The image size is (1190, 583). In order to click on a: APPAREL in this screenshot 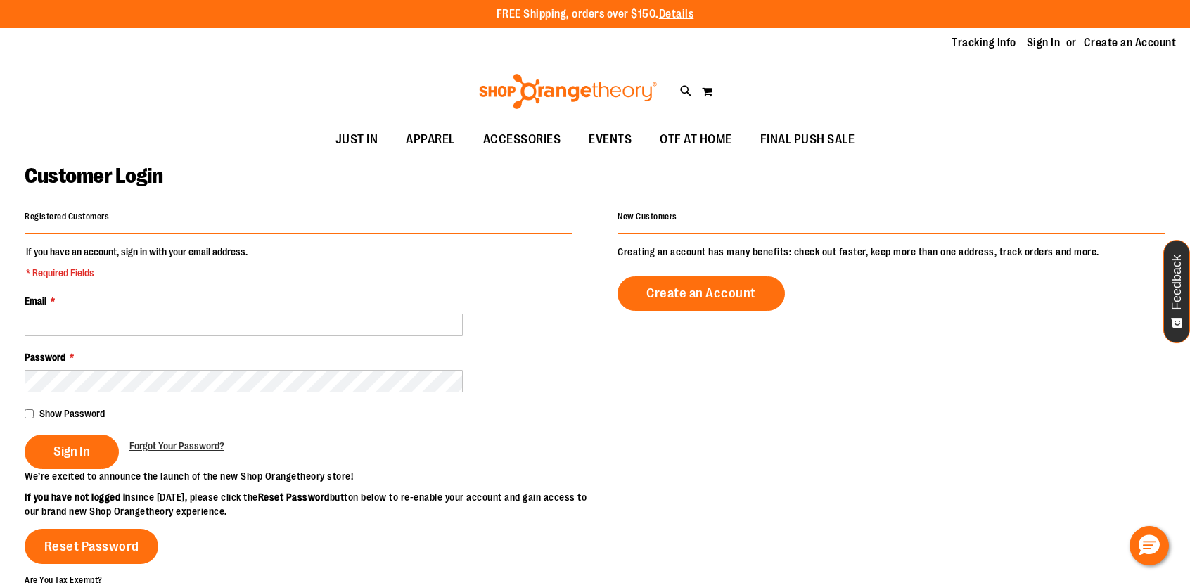, I will do `click(430, 140)`.